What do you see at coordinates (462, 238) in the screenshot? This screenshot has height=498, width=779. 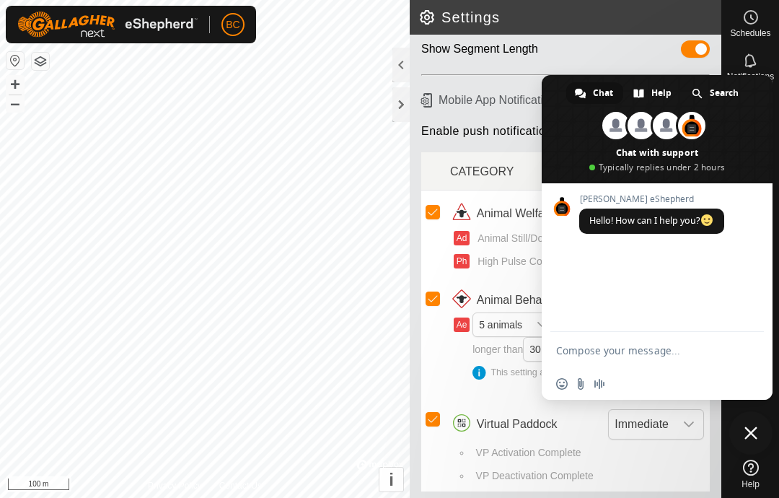 I see `button: Ad` at bounding box center [462, 238].